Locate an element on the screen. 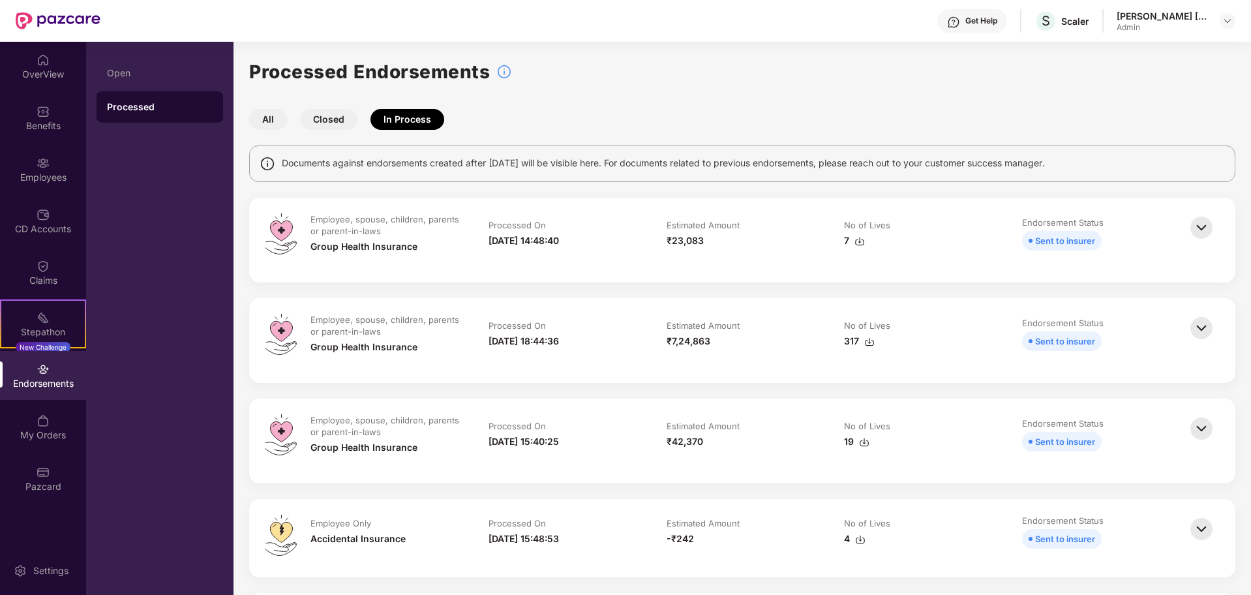 This screenshot has height=595, width=1251. div: New Challenge is located at coordinates (43, 347).